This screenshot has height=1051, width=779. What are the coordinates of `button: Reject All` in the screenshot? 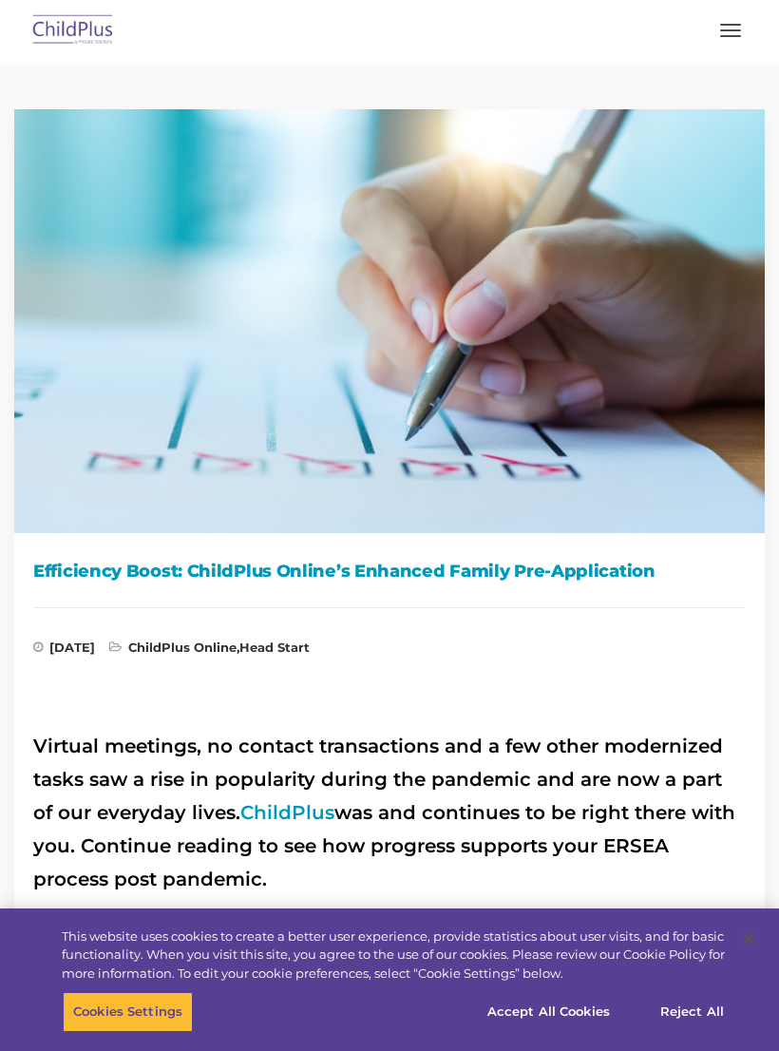 It's located at (692, 1012).